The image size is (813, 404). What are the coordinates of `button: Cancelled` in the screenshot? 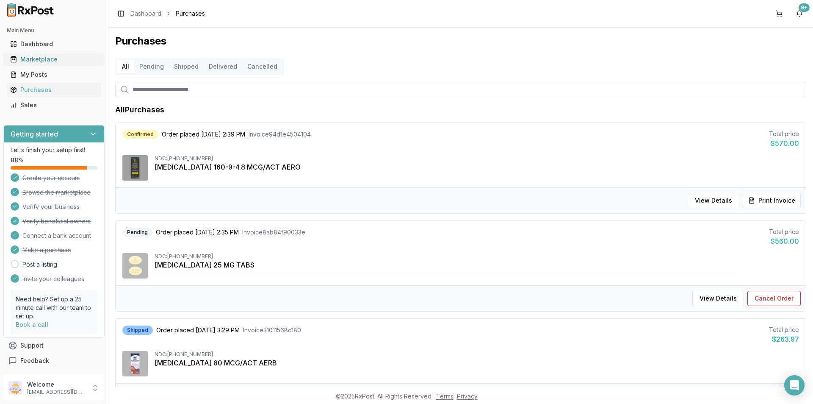 It's located at (262, 66).